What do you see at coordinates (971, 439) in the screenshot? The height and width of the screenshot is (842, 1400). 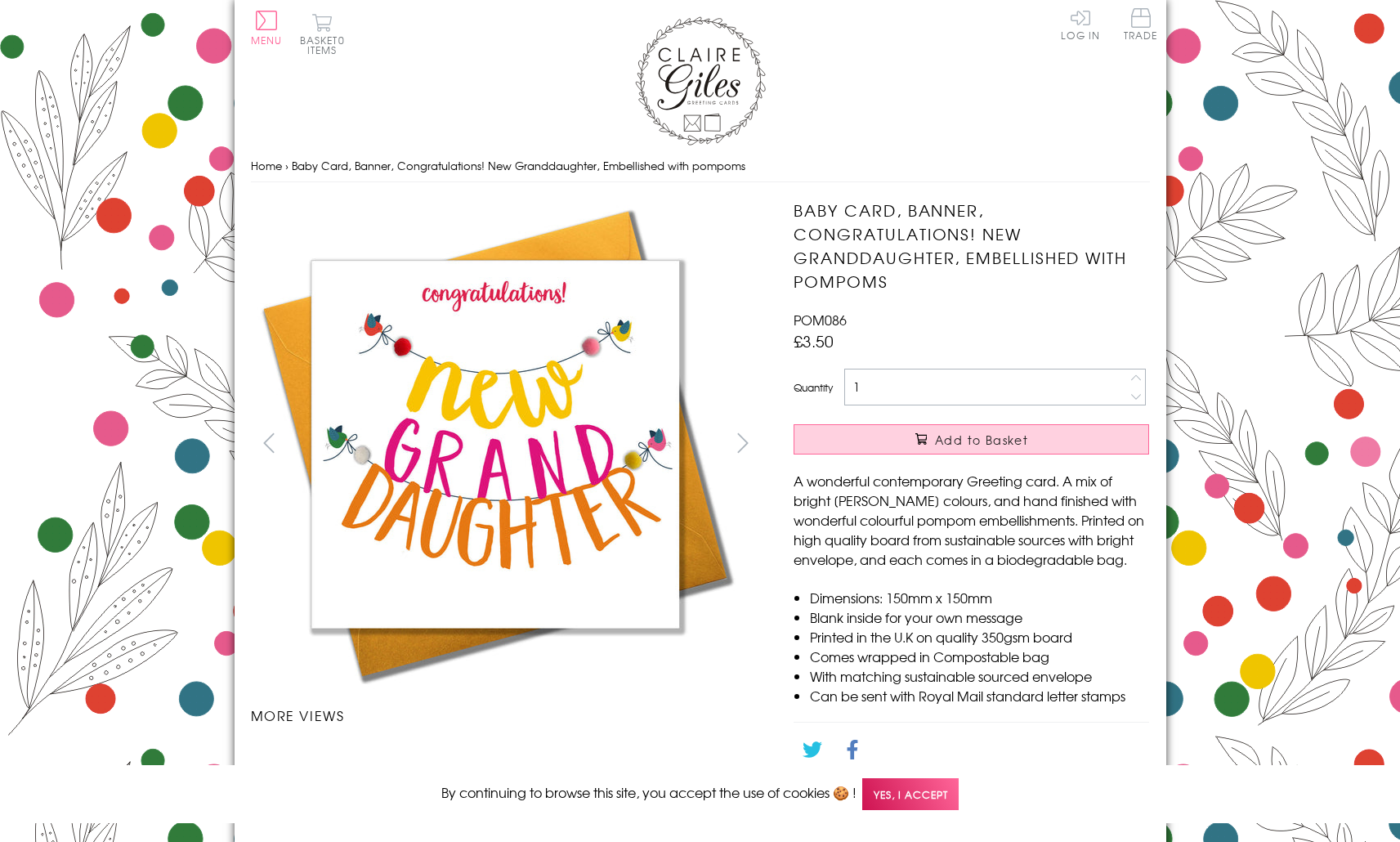 I see `button: Add to Basket` at bounding box center [971, 439].